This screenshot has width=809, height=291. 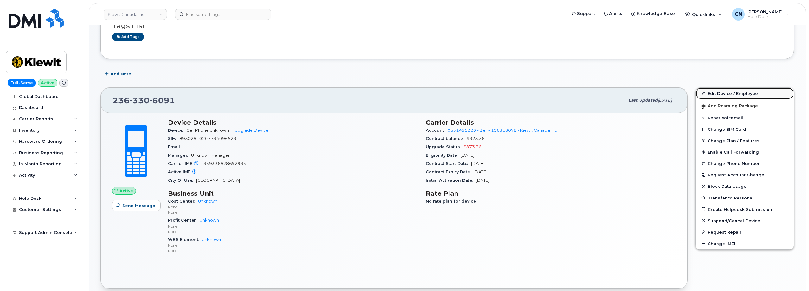 I want to click on button: Change Plan / Features, so click(x=745, y=141).